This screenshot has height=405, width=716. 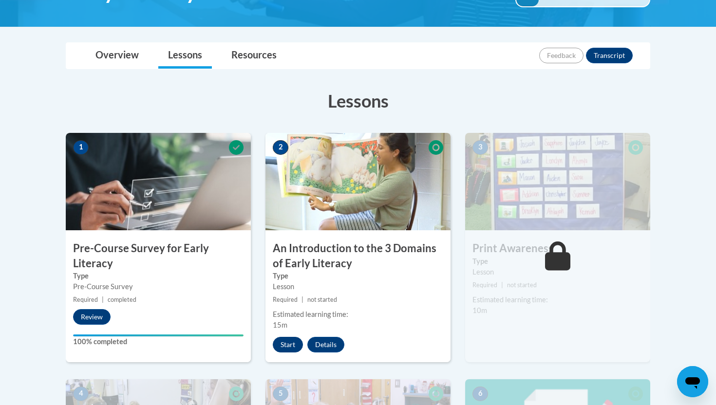 What do you see at coordinates (81, 148) in the screenshot?
I see `span: 1` at bounding box center [81, 148].